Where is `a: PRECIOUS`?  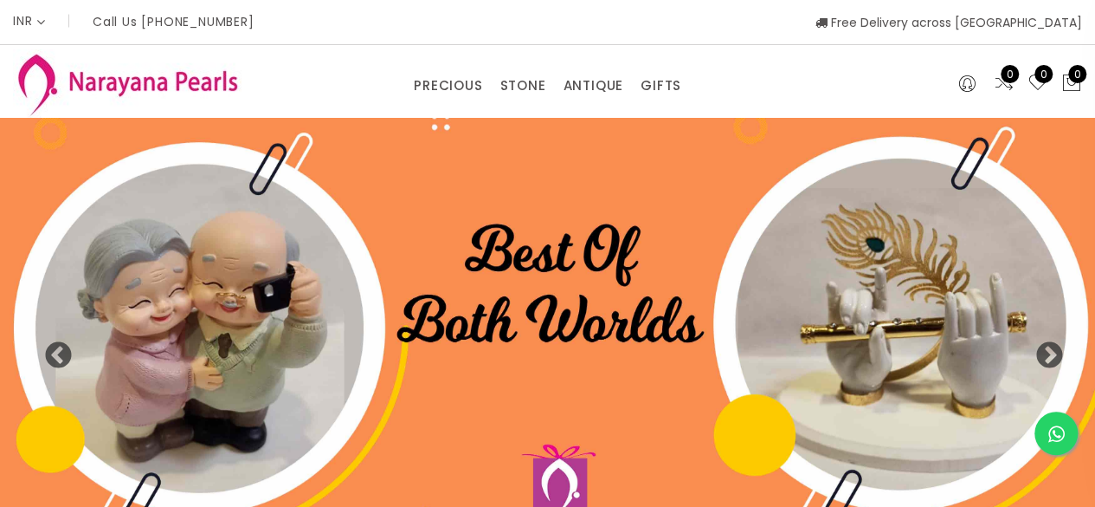
a: PRECIOUS is located at coordinates (448, 86).